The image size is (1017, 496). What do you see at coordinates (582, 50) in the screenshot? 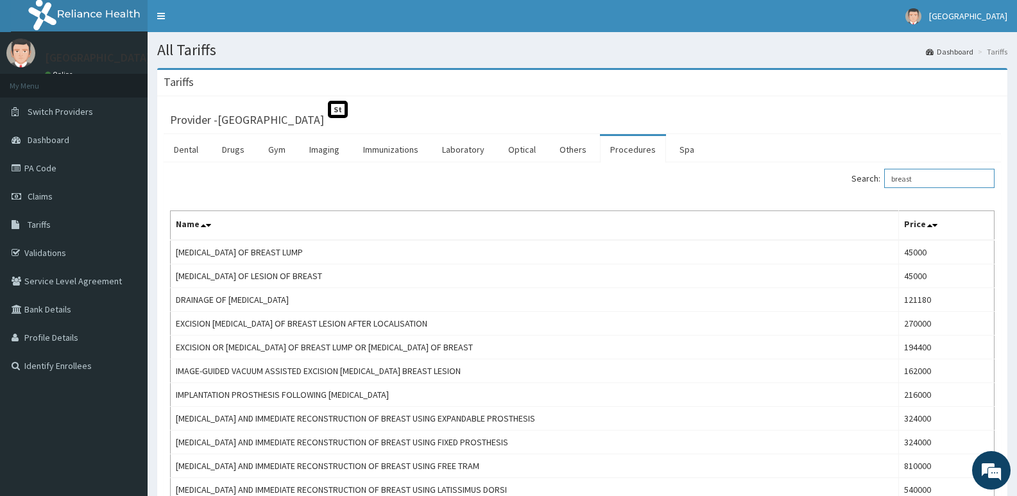
I see `h1: All Tariffs` at bounding box center [582, 50].